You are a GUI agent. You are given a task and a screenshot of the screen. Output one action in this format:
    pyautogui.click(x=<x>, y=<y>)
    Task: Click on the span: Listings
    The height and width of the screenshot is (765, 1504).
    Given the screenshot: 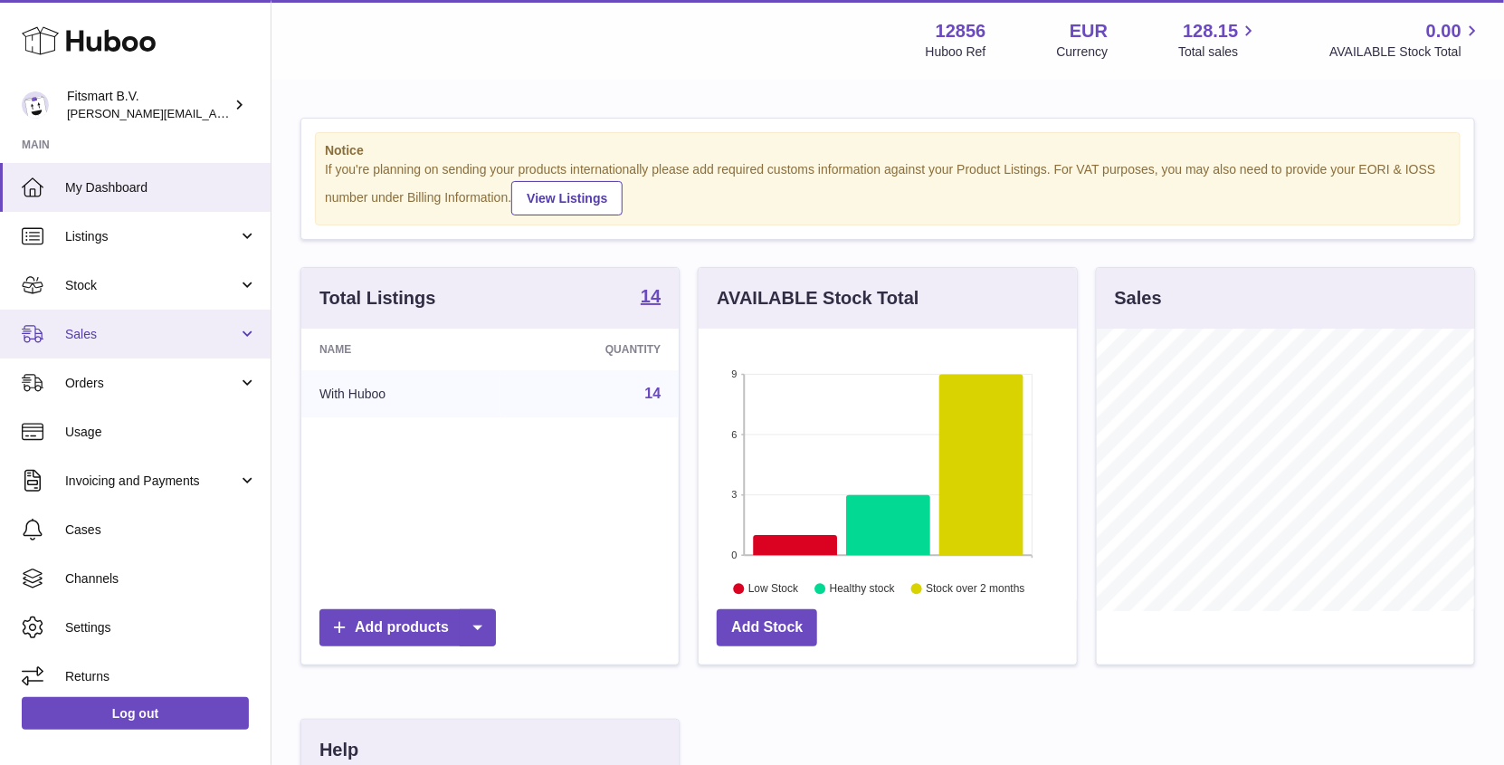 What is the action you would take?
    pyautogui.click(x=151, y=236)
    